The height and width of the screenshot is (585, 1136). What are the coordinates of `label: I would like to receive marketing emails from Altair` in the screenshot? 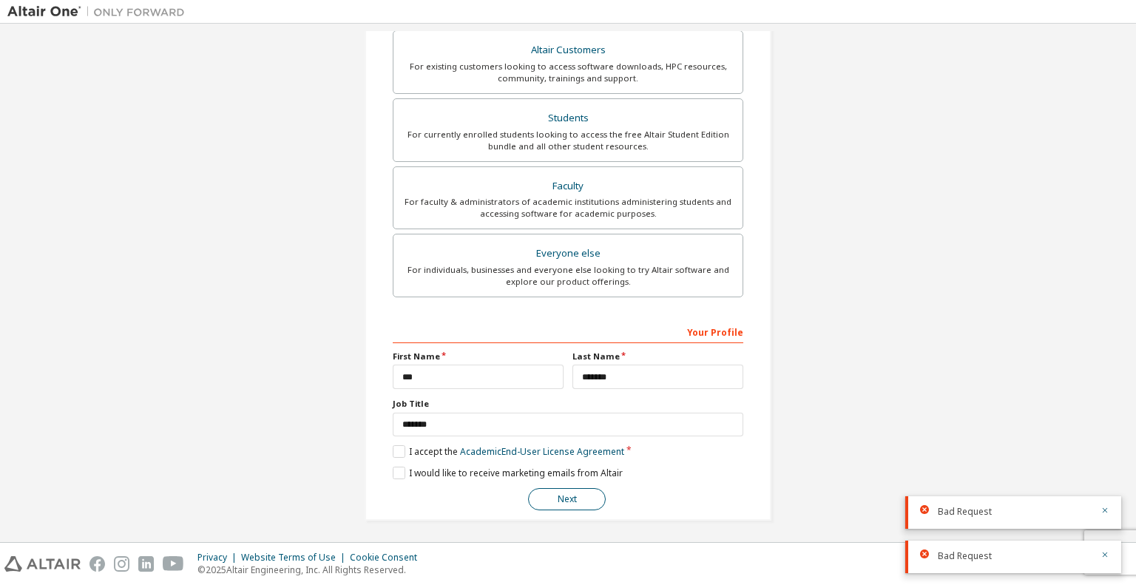 It's located at (507, 473).